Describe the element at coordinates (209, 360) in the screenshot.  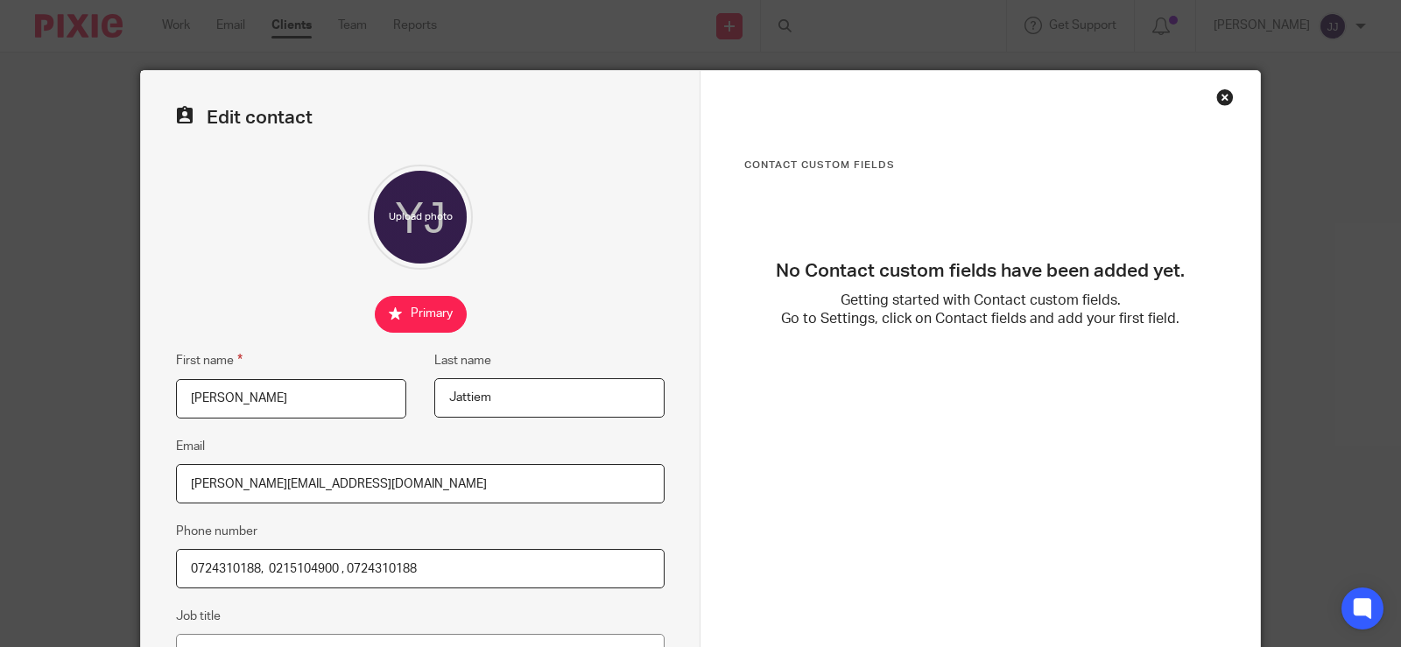
I see `label: First name` at that location.